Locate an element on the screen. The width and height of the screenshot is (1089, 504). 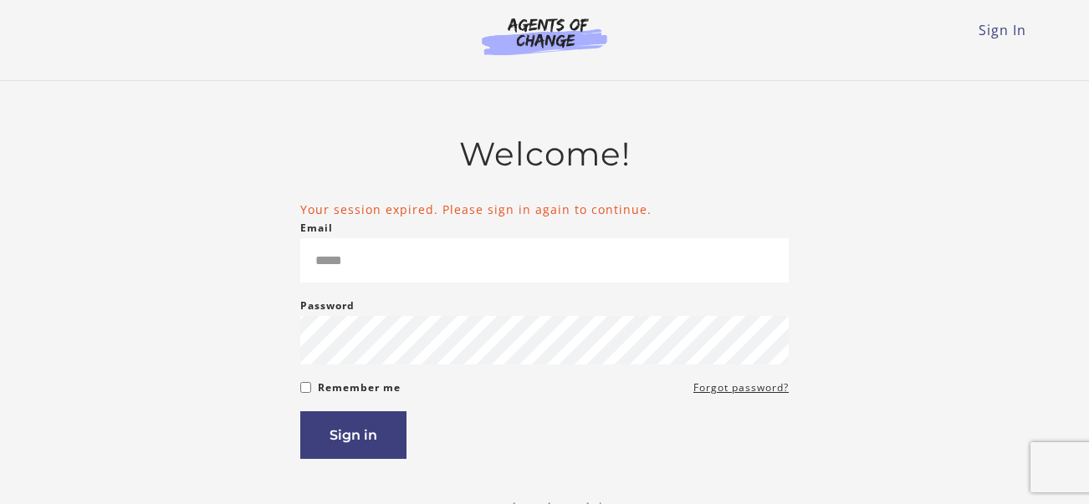
button: Sign in is located at coordinates (353, 435).